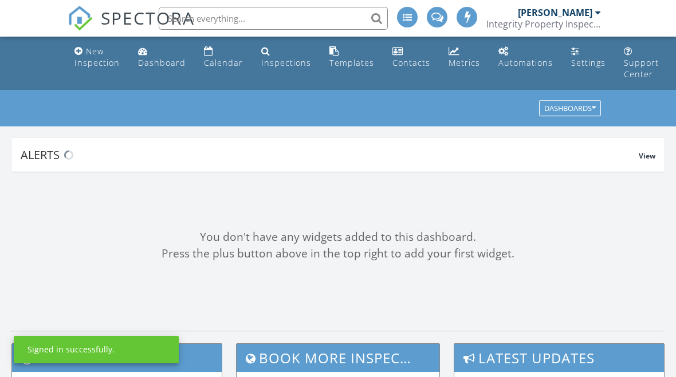  Describe the element at coordinates (131, 27) in the screenshot. I see `a: SPECTORA` at that location.